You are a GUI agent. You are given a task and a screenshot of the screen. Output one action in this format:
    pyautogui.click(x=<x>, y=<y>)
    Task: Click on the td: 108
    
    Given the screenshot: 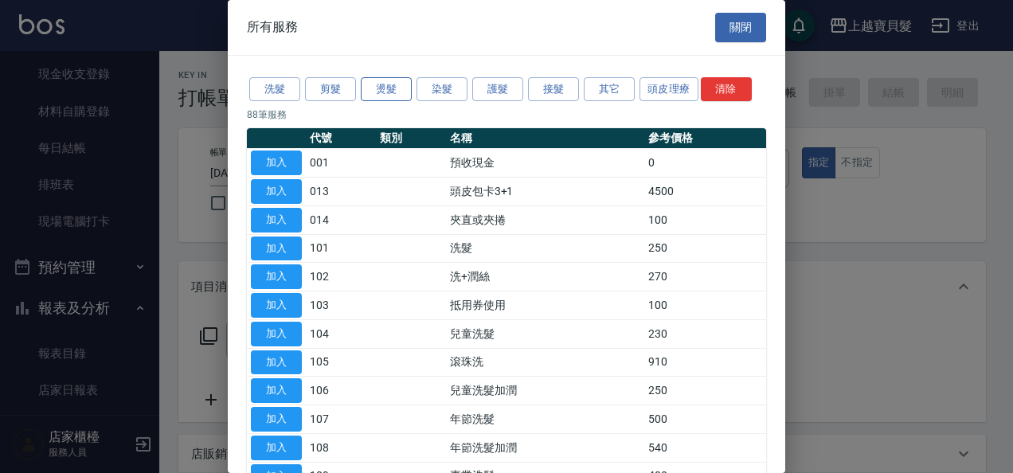 What is the action you would take?
    pyautogui.click(x=341, y=447)
    